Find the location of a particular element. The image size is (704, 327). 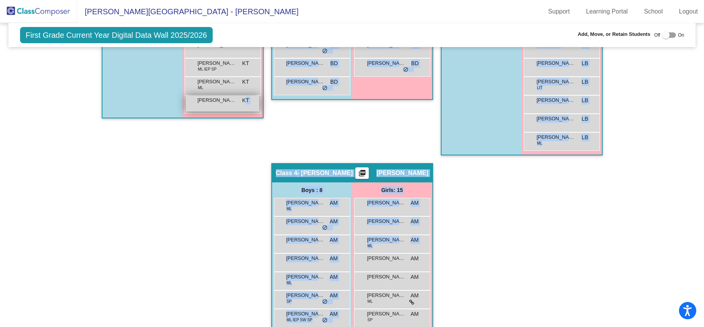

span: ML IEP SP is located at coordinates (207, 69).